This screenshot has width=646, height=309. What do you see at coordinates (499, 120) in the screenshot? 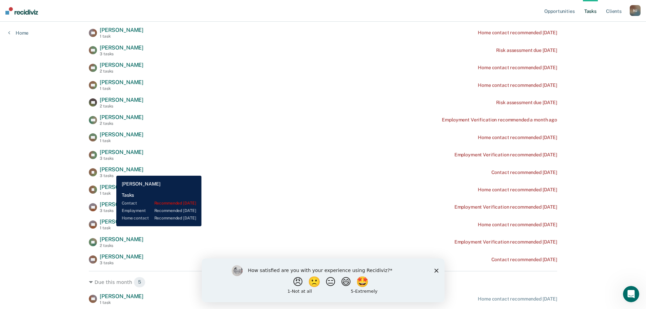
I see `div: Employment Verification recommended a month ago` at bounding box center [499, 120].